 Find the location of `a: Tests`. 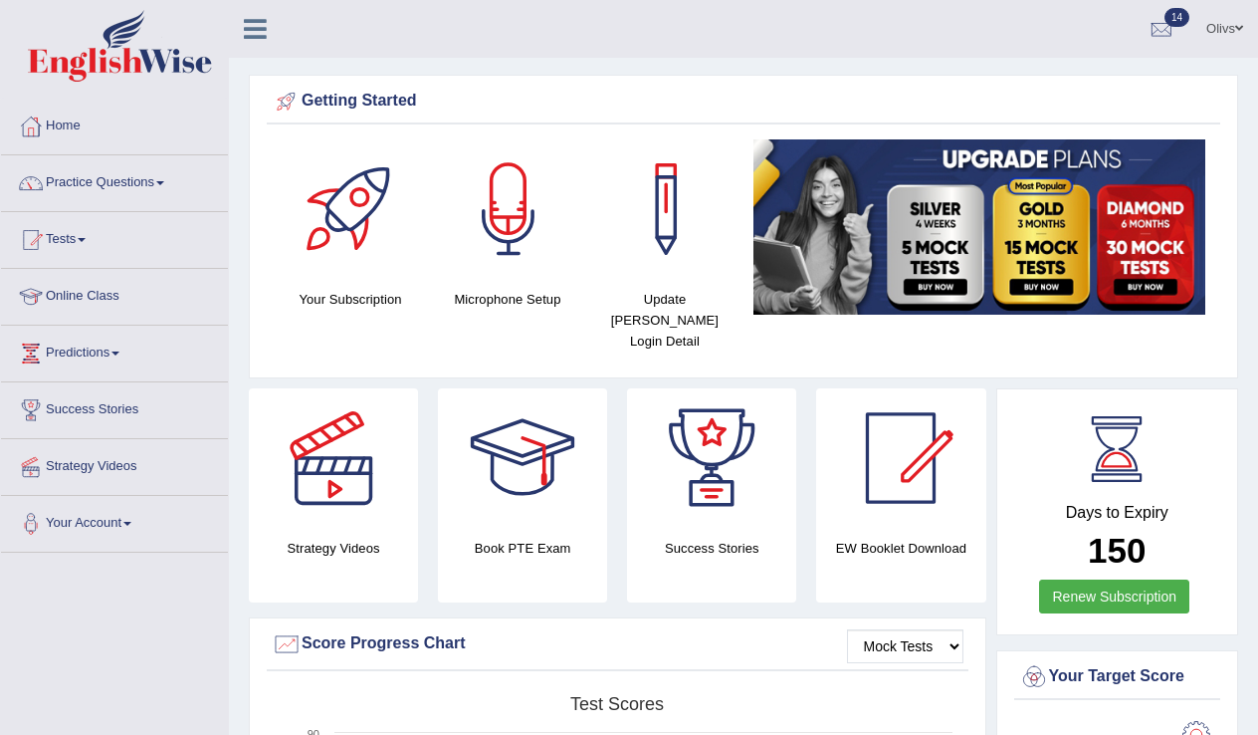

a: Tests is located at coordinates (114, 237).